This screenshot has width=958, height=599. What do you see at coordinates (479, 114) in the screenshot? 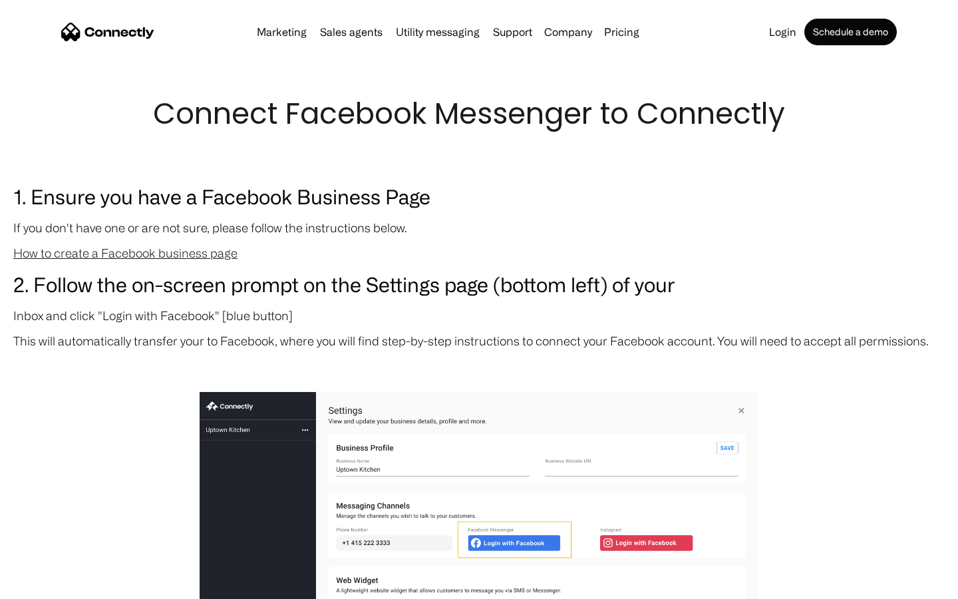
I see `h1: Connect Facebook Messenger to Connectly` at bounding box center [479, 114].